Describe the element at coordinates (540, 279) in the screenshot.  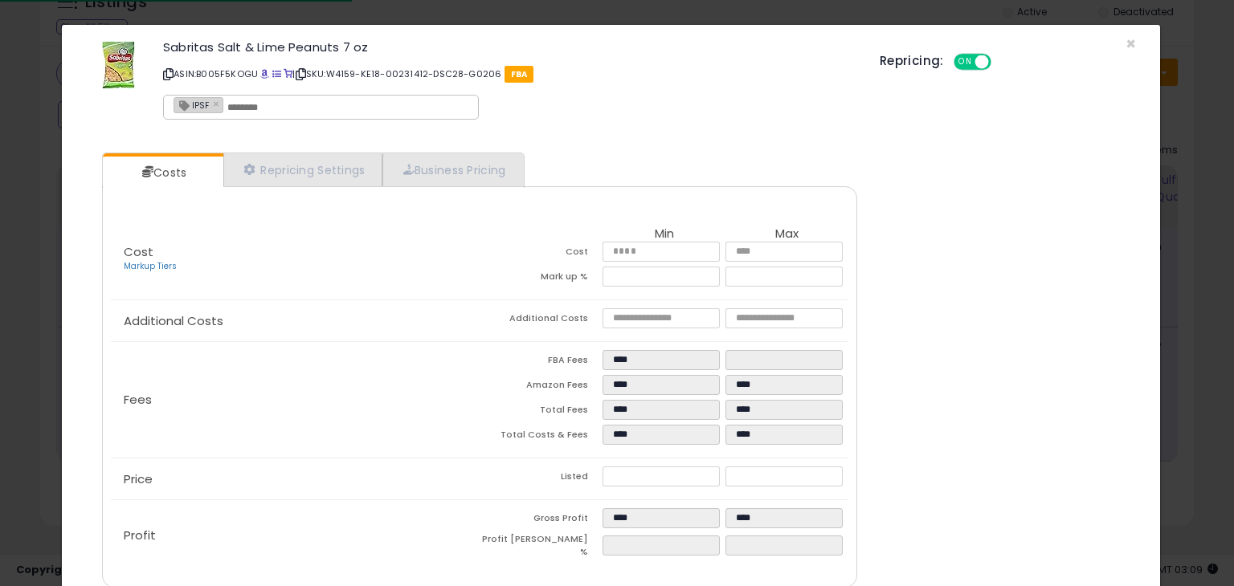
I see `td: Mark up %` at that location.